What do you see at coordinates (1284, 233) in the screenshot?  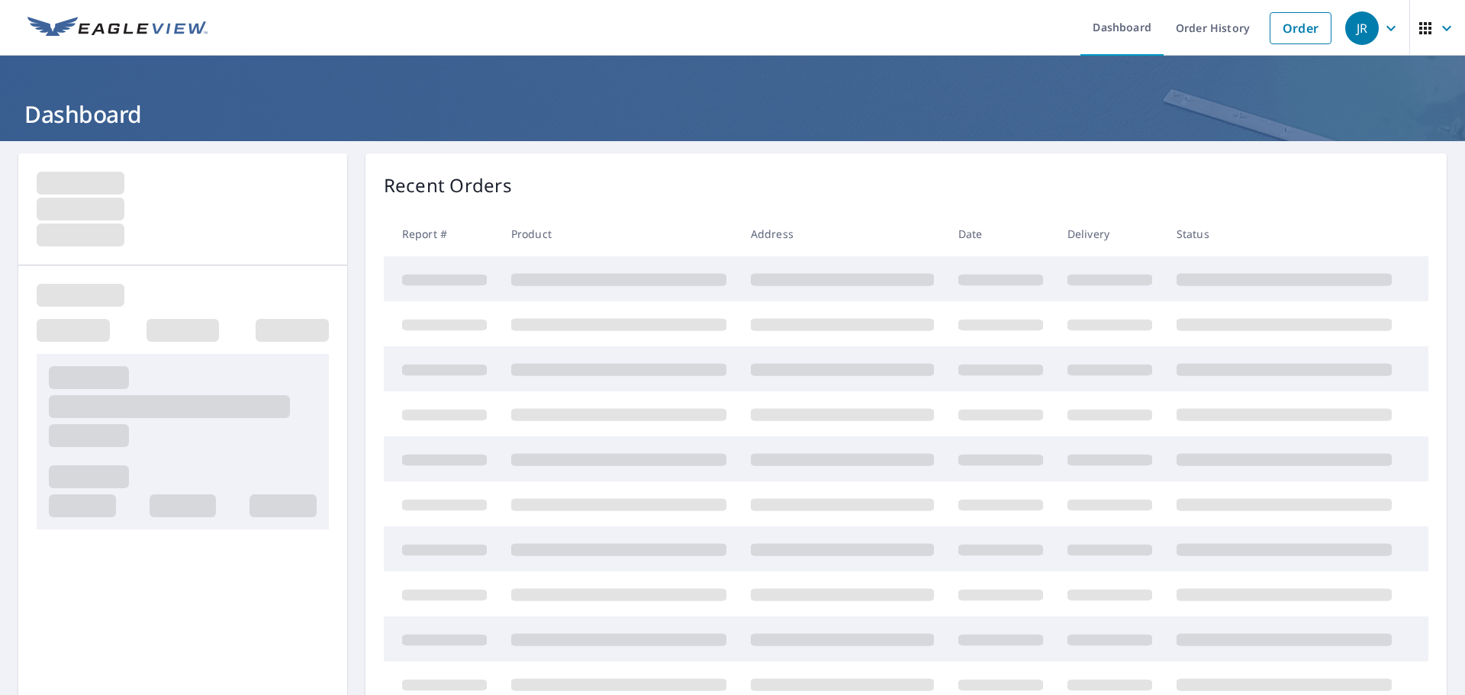 I see `th: Status` at bounding box center [1284, 233].